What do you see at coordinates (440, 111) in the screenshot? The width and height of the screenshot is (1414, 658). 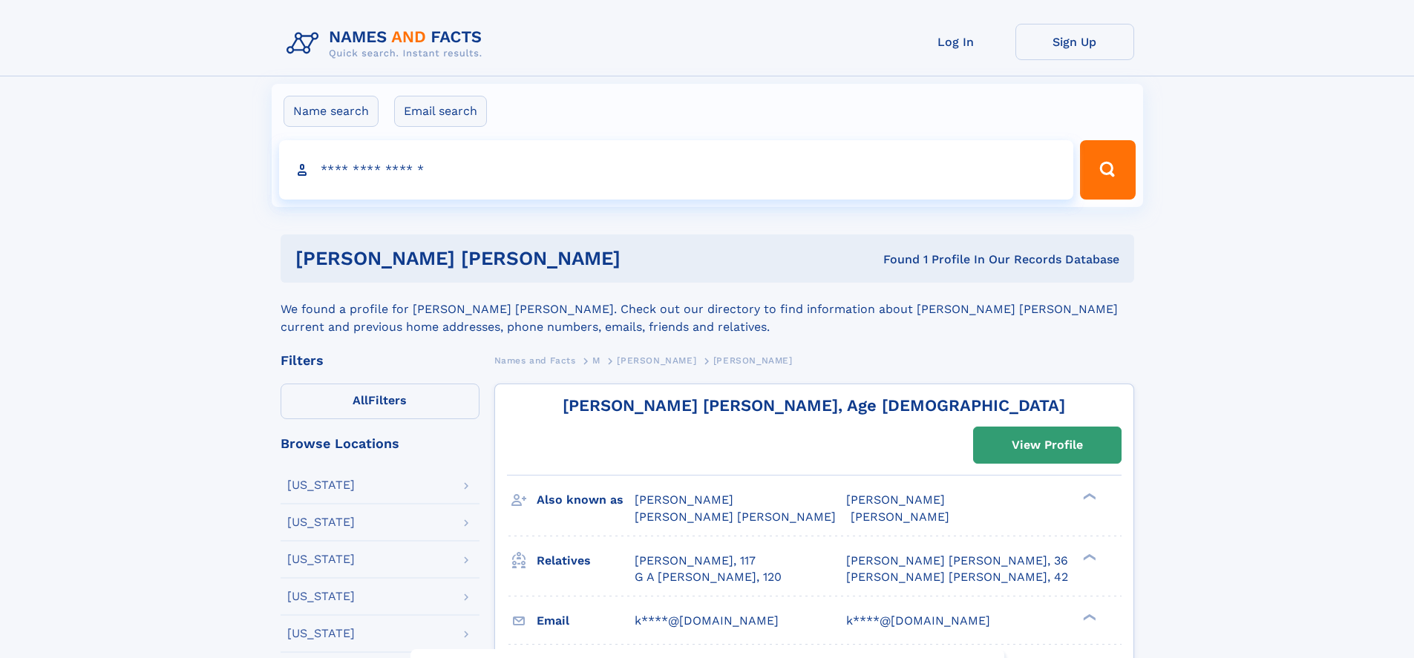 I see `label: Email search` at bounding box center [440, 111].